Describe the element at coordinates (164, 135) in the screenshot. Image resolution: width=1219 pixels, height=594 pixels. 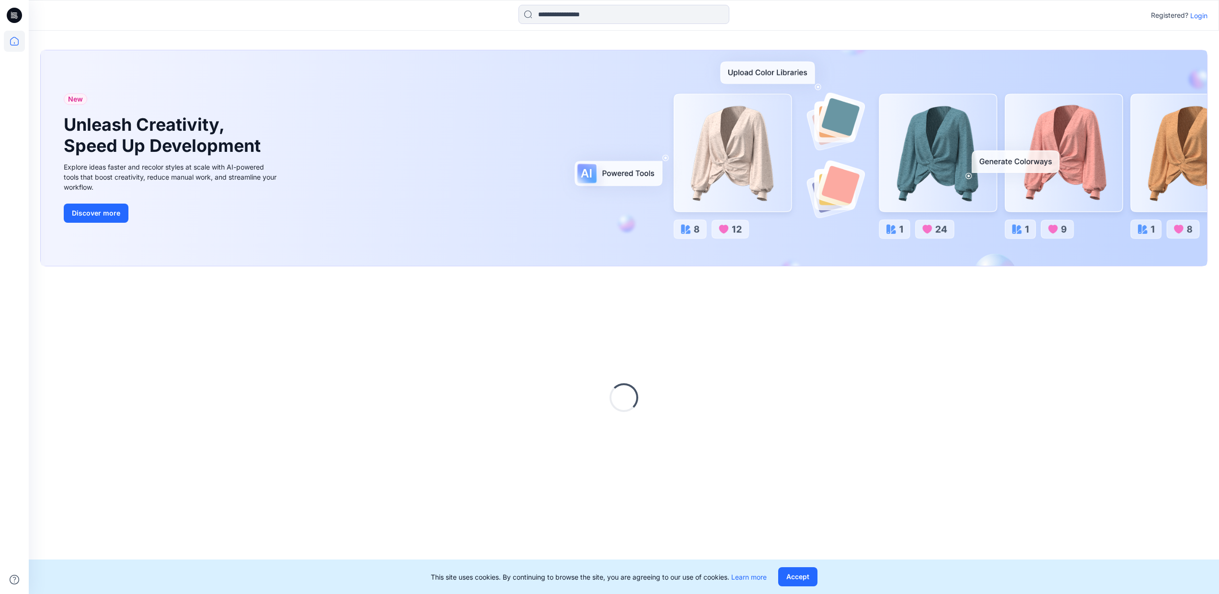
I see `h1: Unleash Creativity, Speed Up Development` at that location.